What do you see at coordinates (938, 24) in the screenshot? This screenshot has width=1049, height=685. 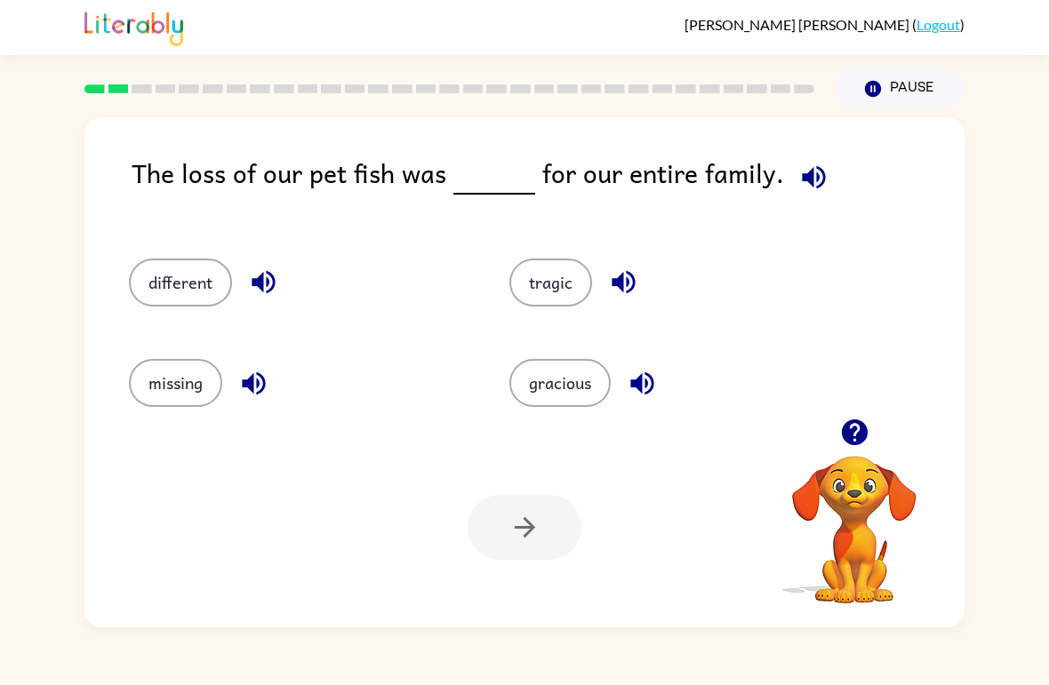 I see `a: Logout` at bounding box center [938, 24].